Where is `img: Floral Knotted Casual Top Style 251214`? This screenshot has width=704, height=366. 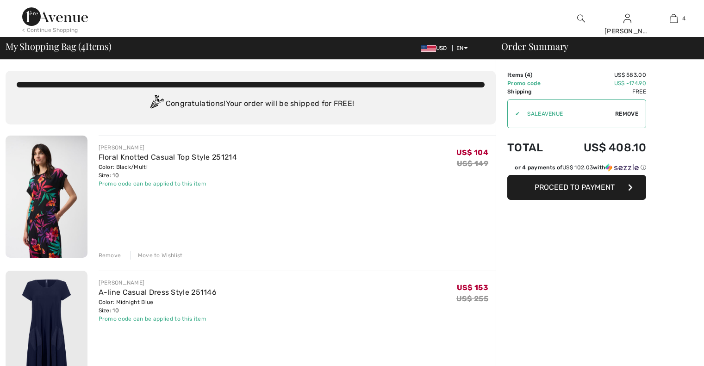 img: Floral Knotted Casual Top Style 251214 is located at coordinates (46, 197).